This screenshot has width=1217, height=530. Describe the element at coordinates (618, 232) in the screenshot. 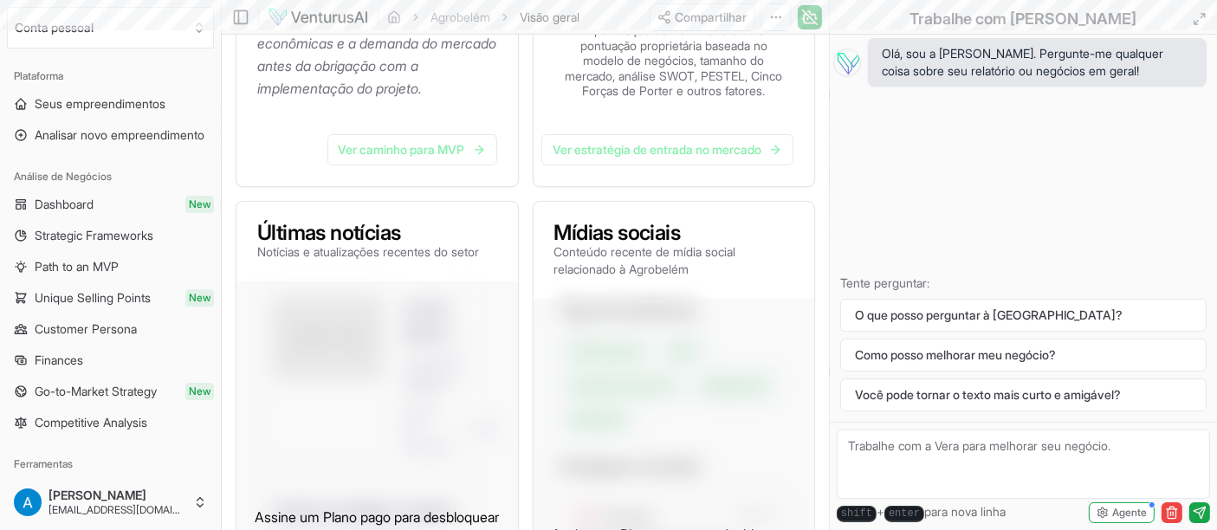

I see `font: Mídias sociais` at that location.